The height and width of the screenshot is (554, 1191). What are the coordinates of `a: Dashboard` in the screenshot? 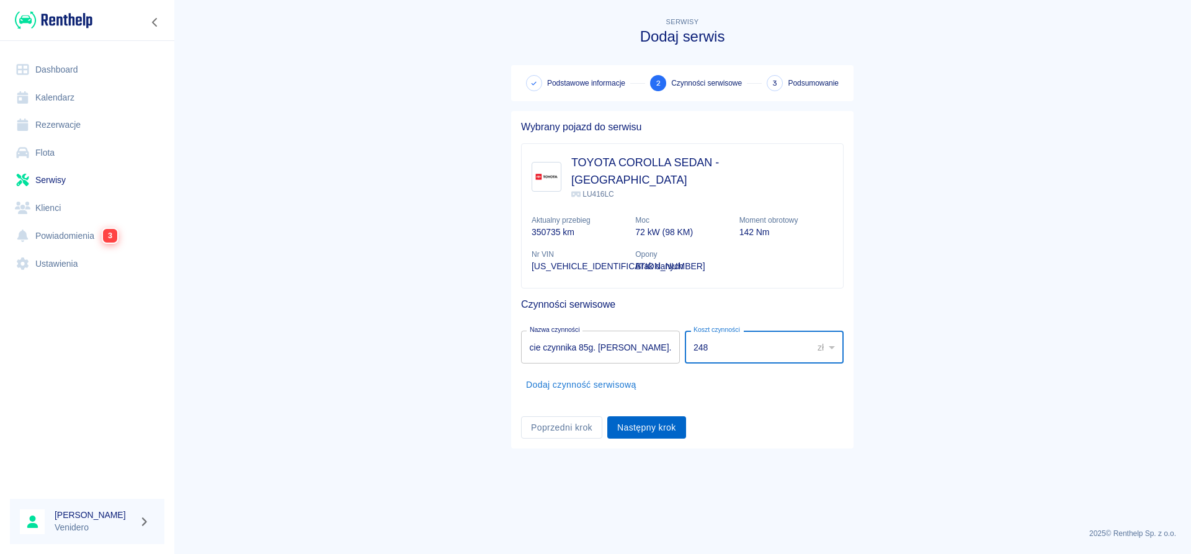 It's located at (87, 69).